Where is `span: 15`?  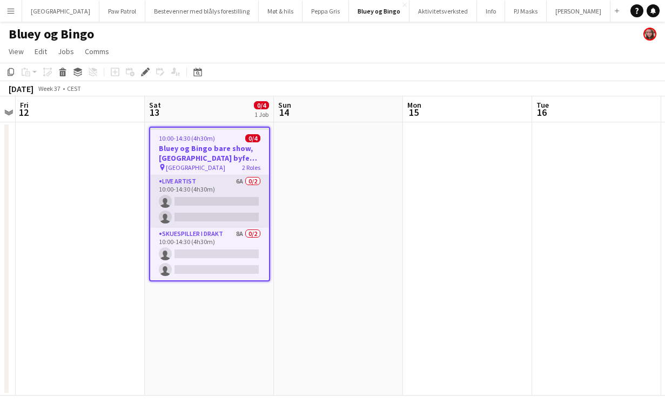 span: 15 is located at coordinates (414, 112).